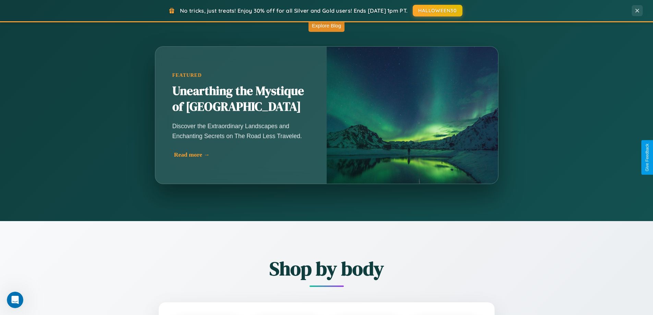  What do you see at coordinates (647, 157) in the screenshot?
I see `div: Give Feedback` at bounding box center [647, 157].